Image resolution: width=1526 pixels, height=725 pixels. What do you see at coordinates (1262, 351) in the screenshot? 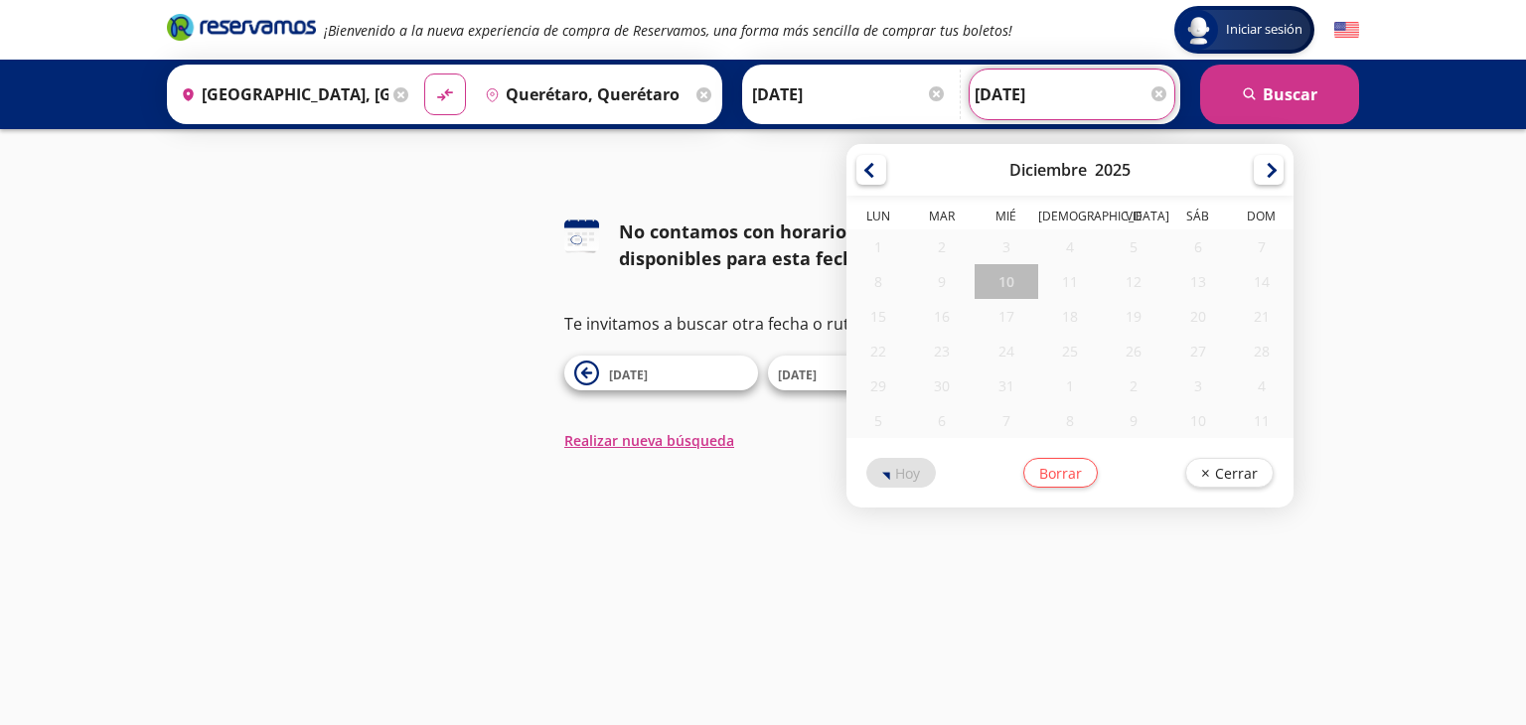
I see `div: 28-Dic-25` at bounding box center [1262, 351].